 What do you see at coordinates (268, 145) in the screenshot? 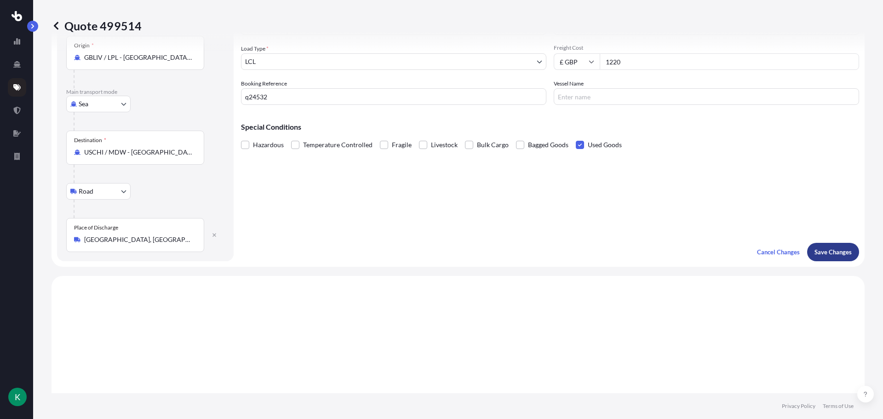
I see `span: Hazardous` at bounding box center [268, 145].